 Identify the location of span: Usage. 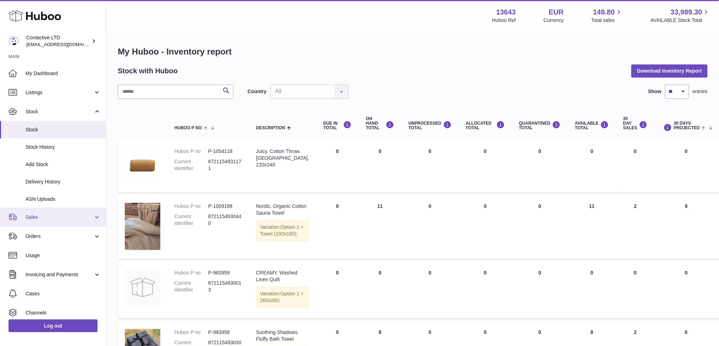
(63, 256).